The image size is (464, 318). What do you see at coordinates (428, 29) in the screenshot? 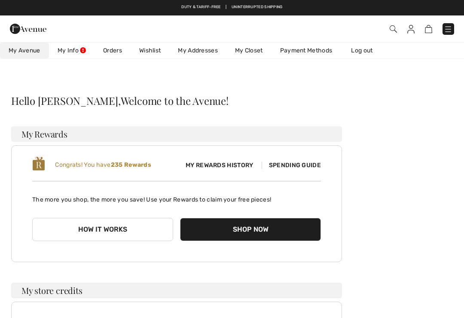
I see `img: Shopping Bag` at bounding box center [428, 29].